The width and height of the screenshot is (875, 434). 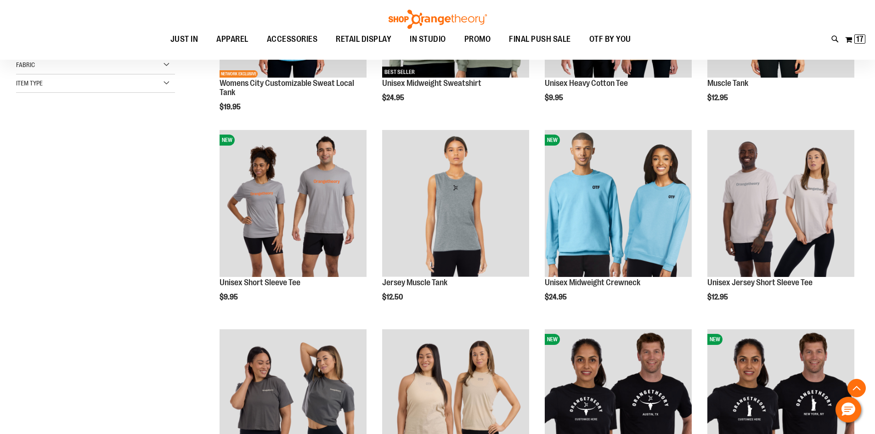 What do you see at coordinates (860, 39) in the screenshot?
I see `span: 17` at bounding box center [860, 39].